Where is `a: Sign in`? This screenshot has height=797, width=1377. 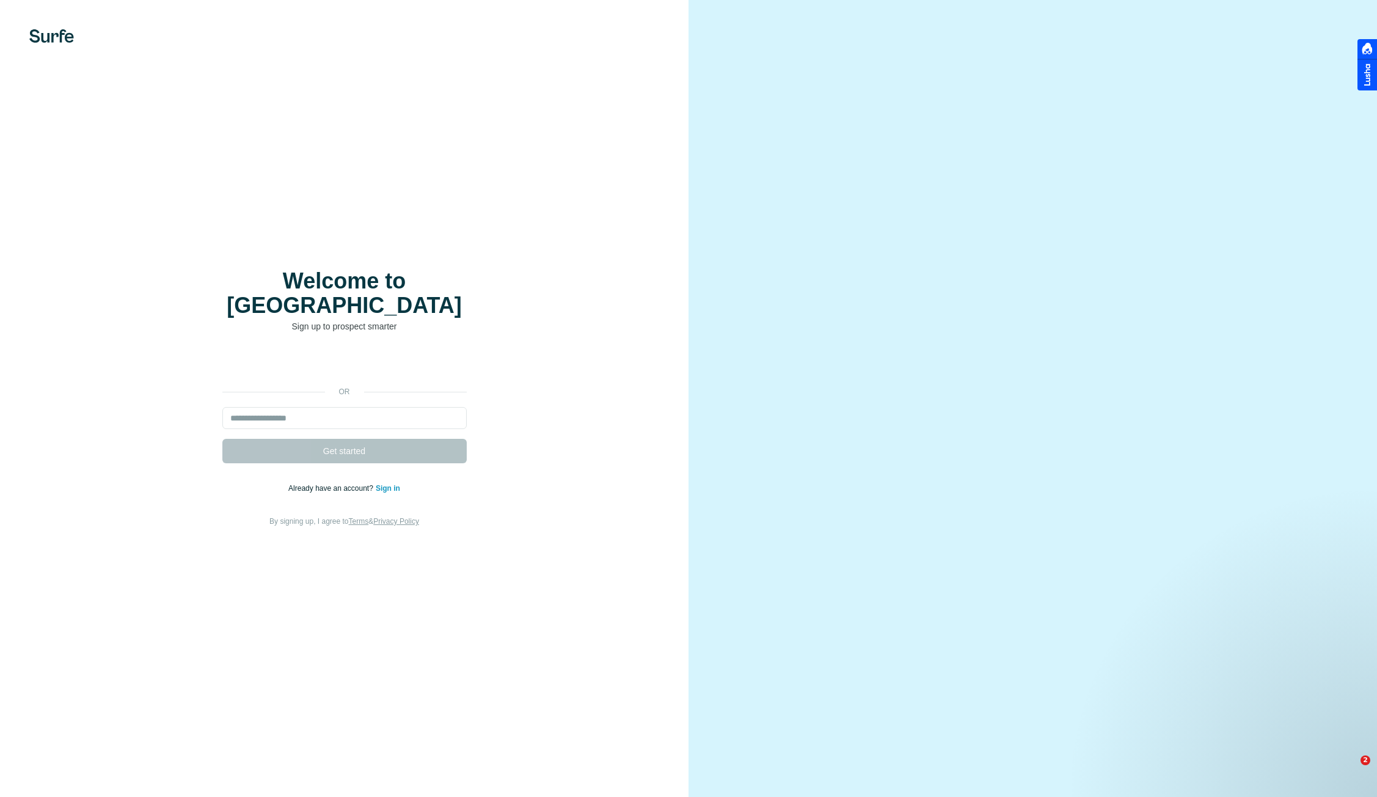 a: Sign in is located at coordinates (388, 488).